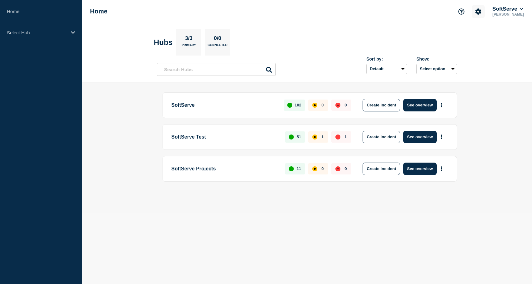 This screenshot has width=532, height=284. I want to click on div: Sort by:, so click(386, 59).